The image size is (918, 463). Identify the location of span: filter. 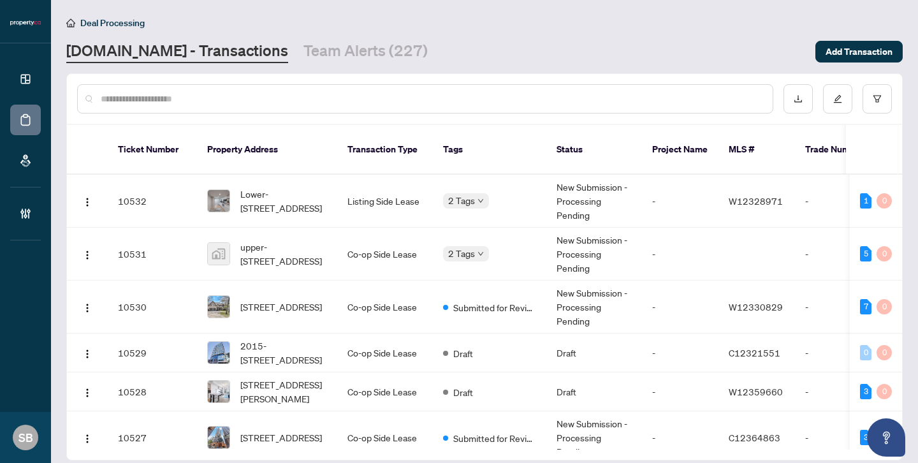
(877, 99).